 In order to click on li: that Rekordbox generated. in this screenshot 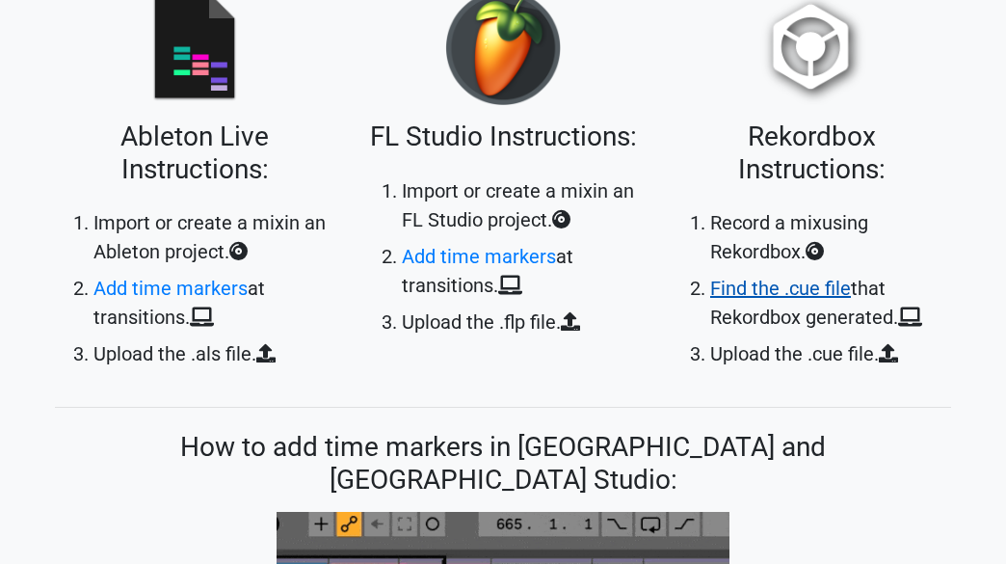, I will do `click(831, 303)`.